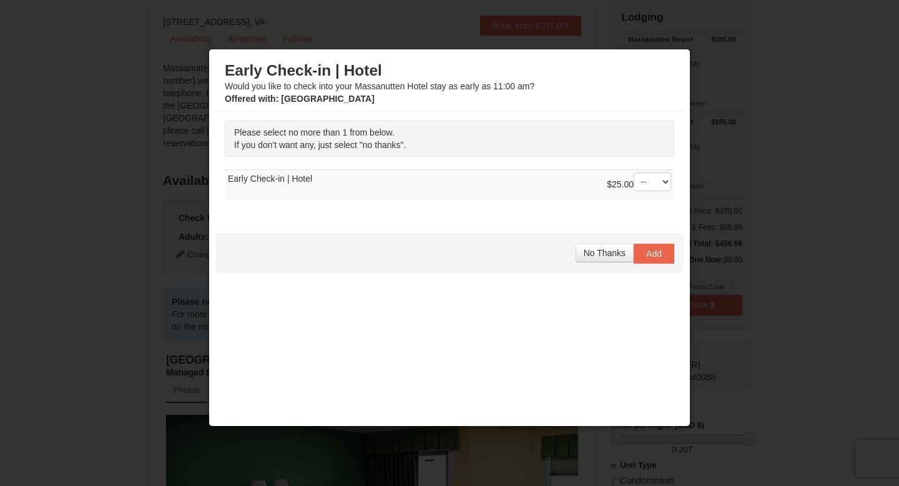  I want to click on span: Please select no more than 1 from below., so click(314, 132).